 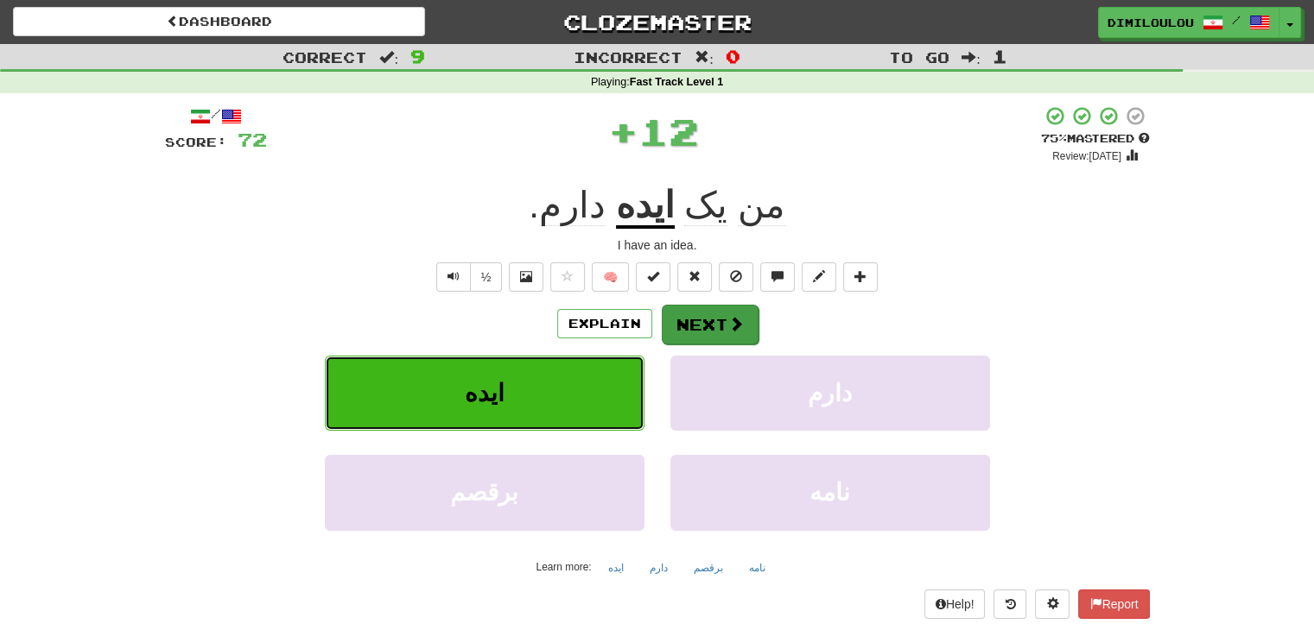 What do you see at coordinates (706, 206) in the screenshot?
I see `span: یک` at bounding box center [706, 206].